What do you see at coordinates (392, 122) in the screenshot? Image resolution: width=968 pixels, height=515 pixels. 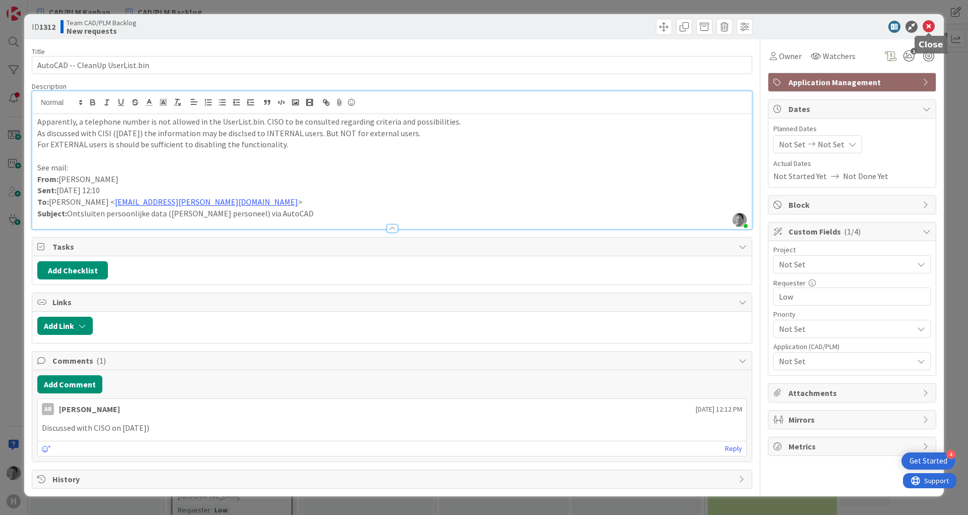 I see `p: Apparently, a telephone number is not allowed in the UserList.bin. CISO to be consulted regarding...` at bounding box center [392, 122].